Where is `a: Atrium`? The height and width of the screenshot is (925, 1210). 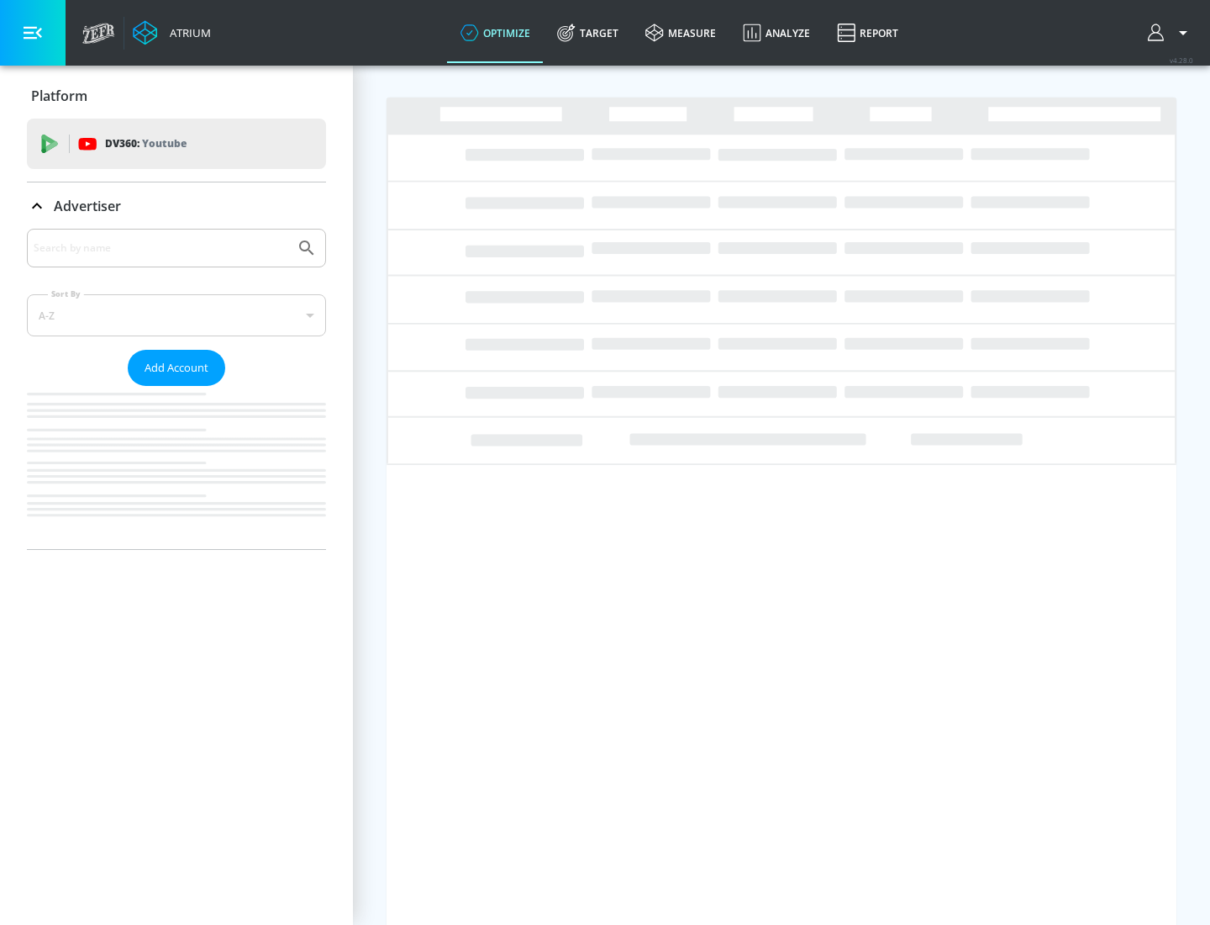 a: Atrium is located at coordinates (171, 33).